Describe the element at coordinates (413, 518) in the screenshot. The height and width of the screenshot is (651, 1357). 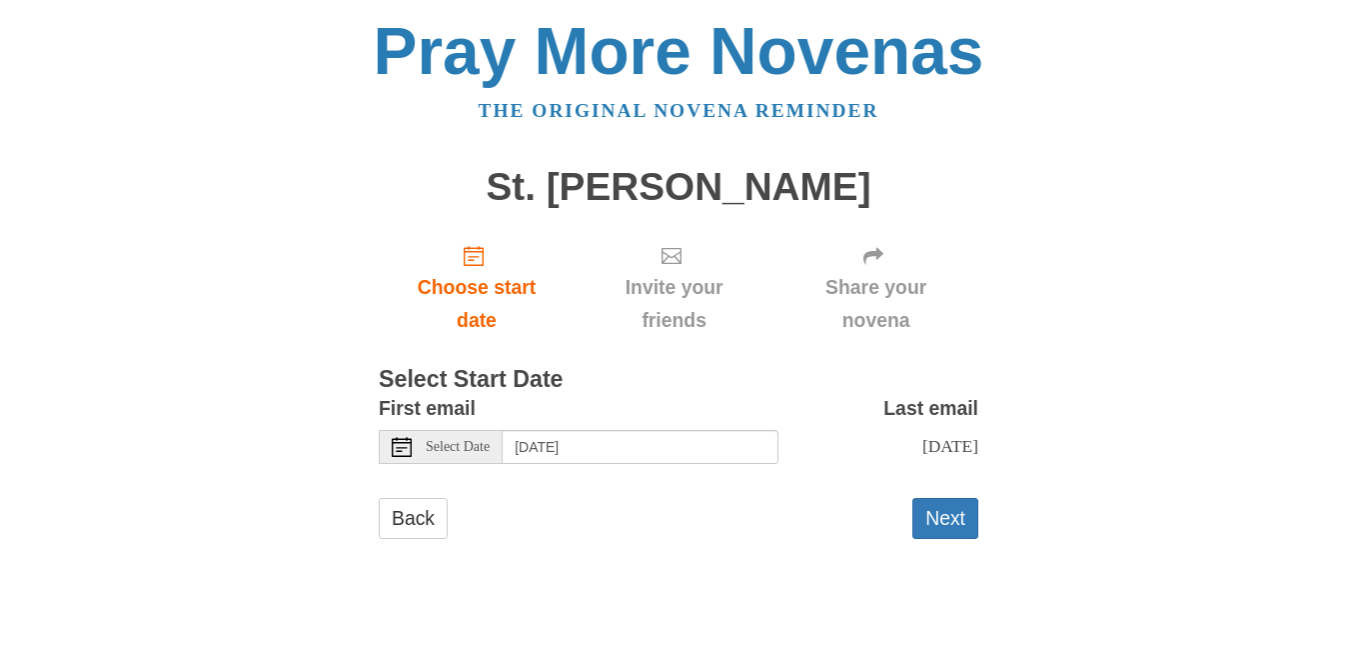
I see `a: Back` at that location.